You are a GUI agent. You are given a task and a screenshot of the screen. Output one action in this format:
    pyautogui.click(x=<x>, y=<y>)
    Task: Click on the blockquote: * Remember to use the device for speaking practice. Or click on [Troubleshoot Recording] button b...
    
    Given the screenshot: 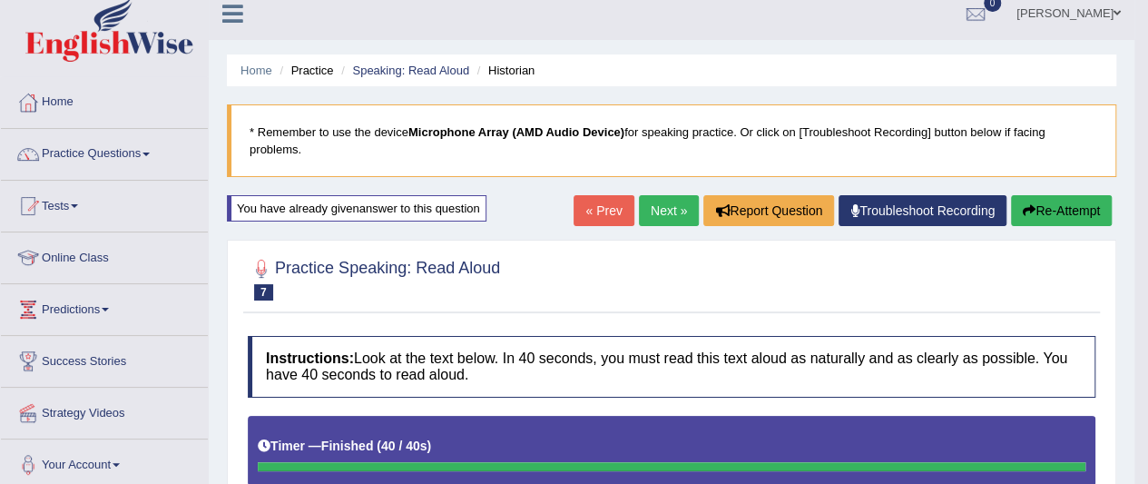 What is the action you would take?
    pyautogui.click(x=672, y=141)
    